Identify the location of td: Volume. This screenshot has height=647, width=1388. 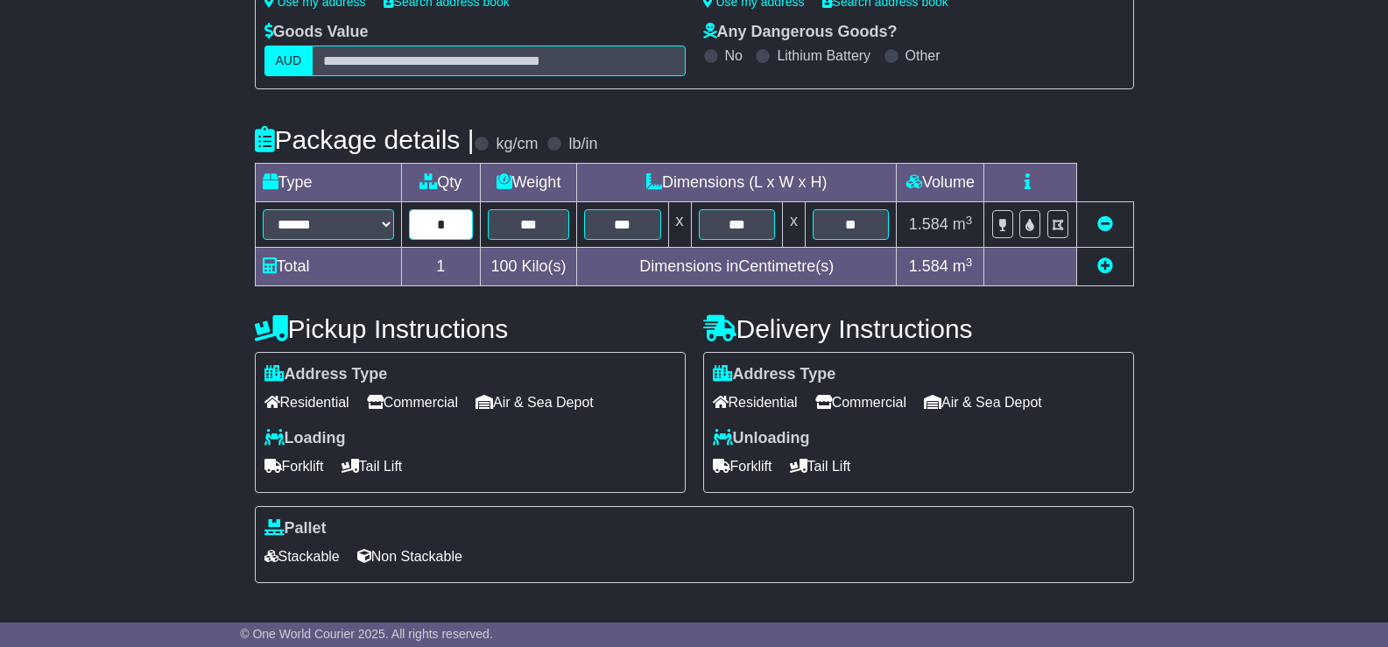
(940, 183).